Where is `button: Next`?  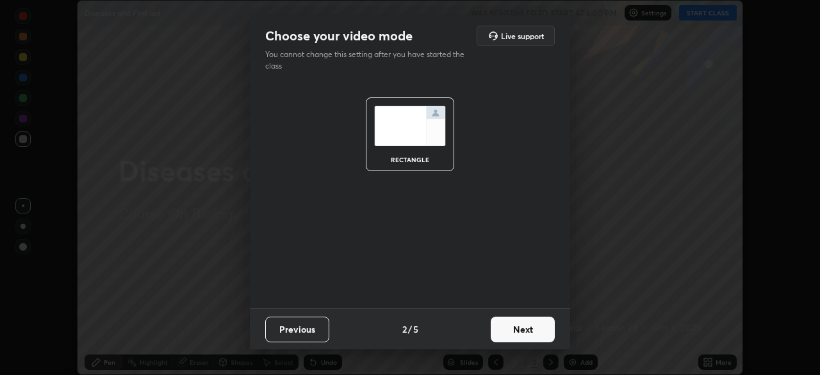
button: Next is located at coordinates (523, 329).